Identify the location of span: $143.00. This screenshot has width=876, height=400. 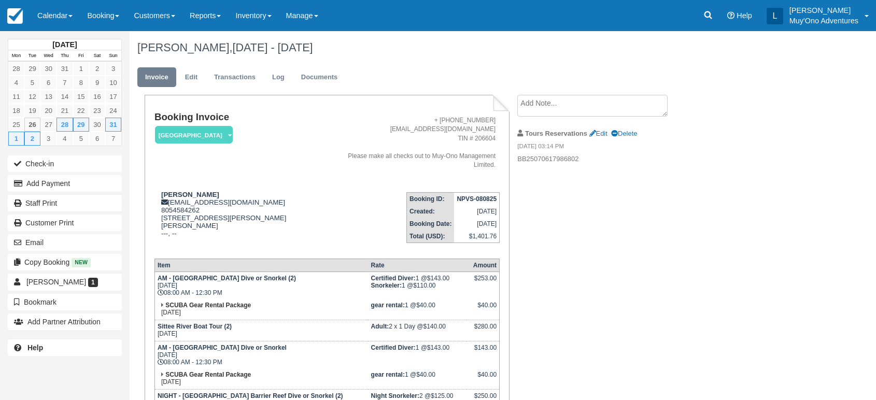
(438, 278).